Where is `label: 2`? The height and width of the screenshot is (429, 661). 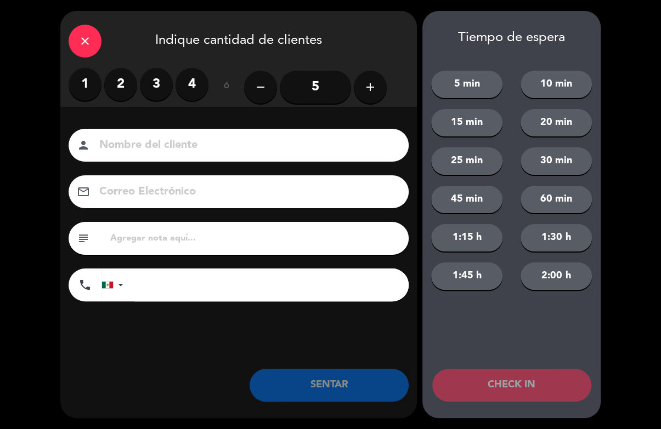
label: 2 is located at coordinates (121, 84).